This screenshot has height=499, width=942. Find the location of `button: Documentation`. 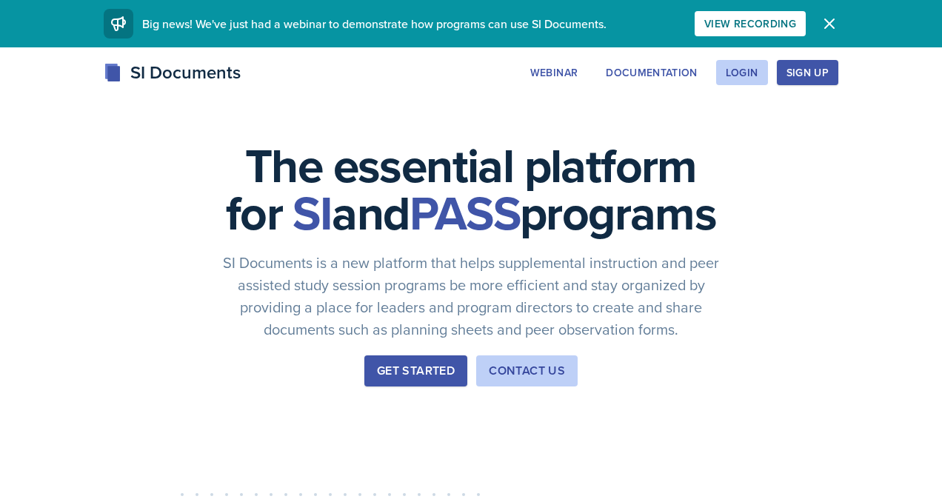

button: Documentation is located at coordinates (652, 73).